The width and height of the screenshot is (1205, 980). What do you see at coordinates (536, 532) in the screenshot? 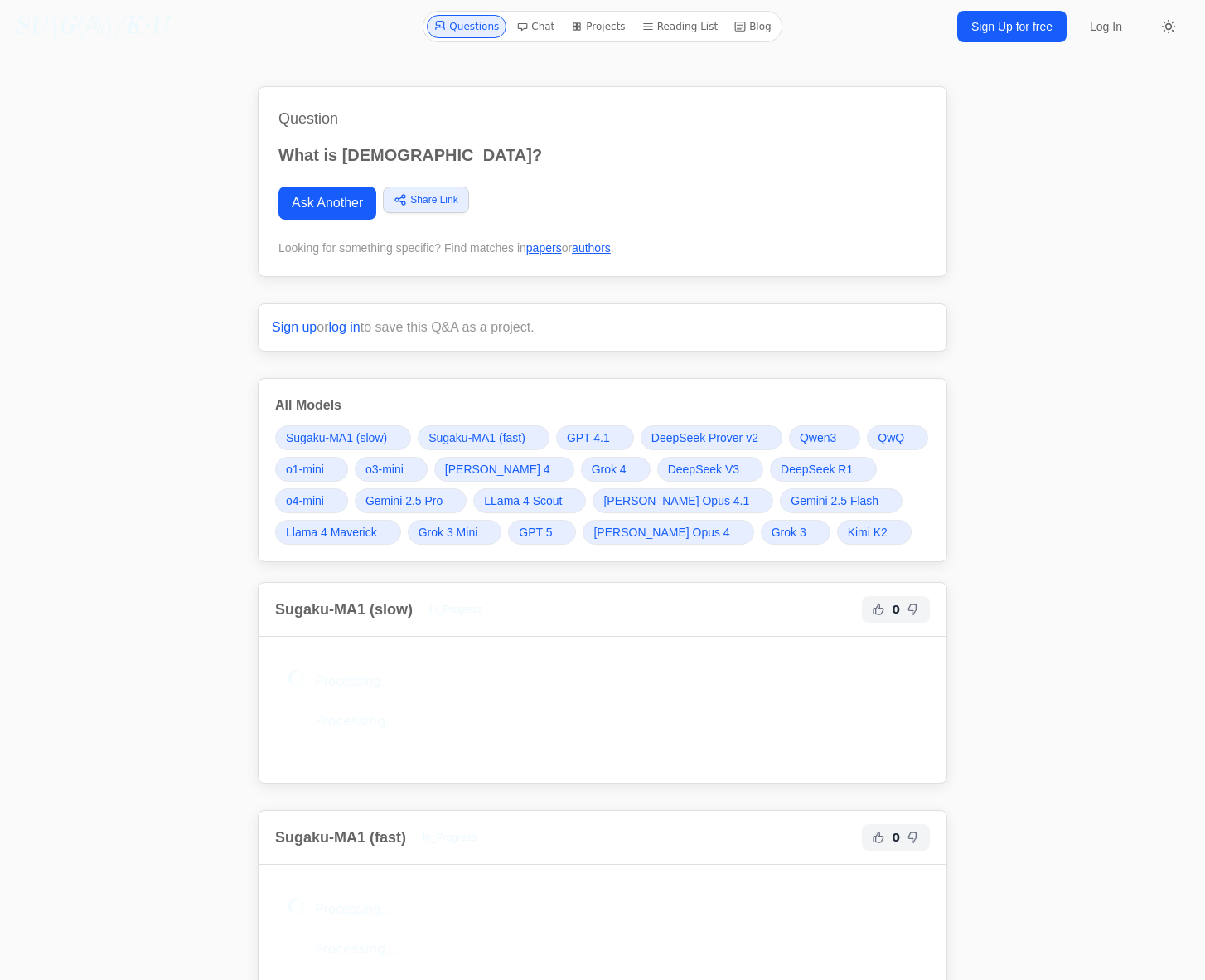
I see `span: GPT 5` at bounding box center [536, 532].